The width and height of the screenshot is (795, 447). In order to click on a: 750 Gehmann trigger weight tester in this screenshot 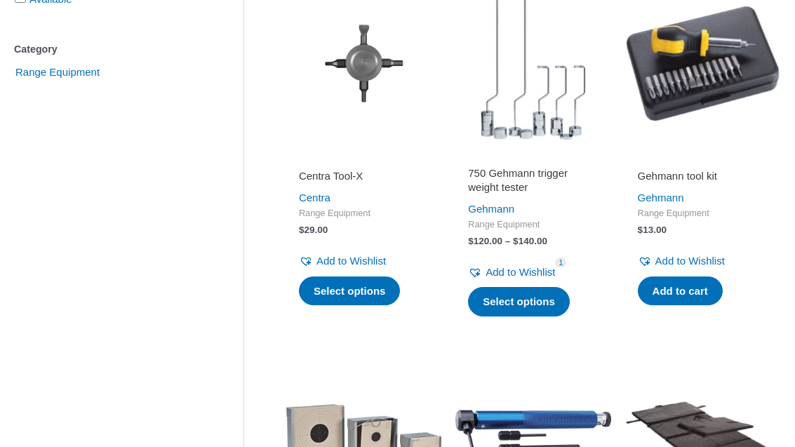, I will do `click(532, 182)`.